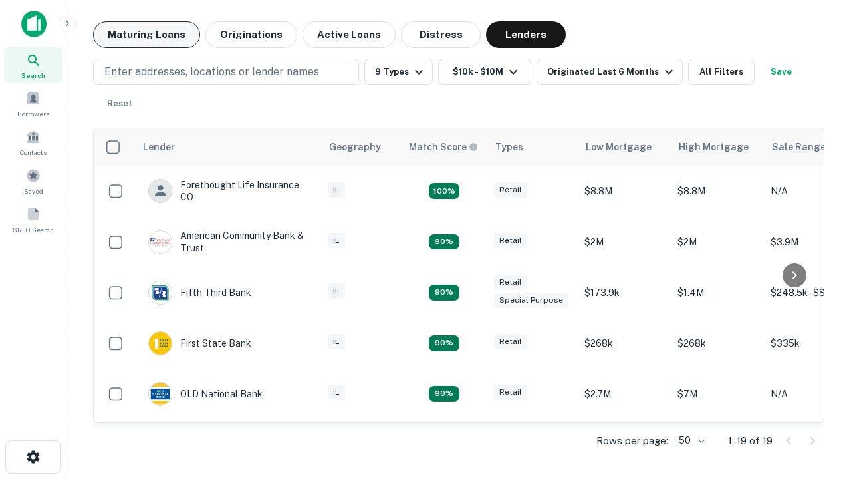 This screenshot has height=479, width=851. Describe the element at coordinates (398, 72) in the screenshot. I see `button: 9 Types` at that location.